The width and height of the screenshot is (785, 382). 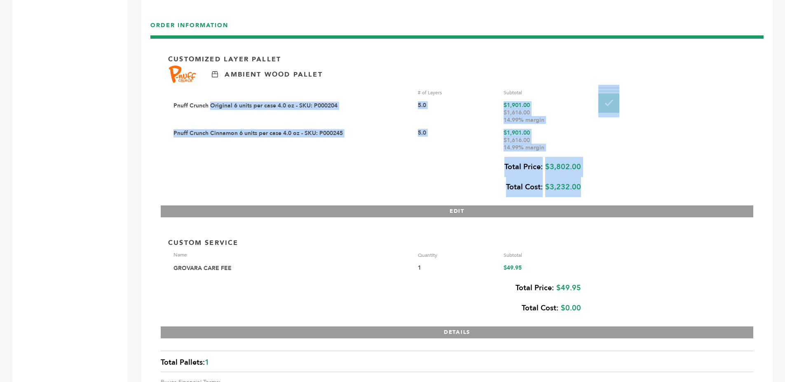 I want to click on button: EDIT, so click(x=457, y=211).